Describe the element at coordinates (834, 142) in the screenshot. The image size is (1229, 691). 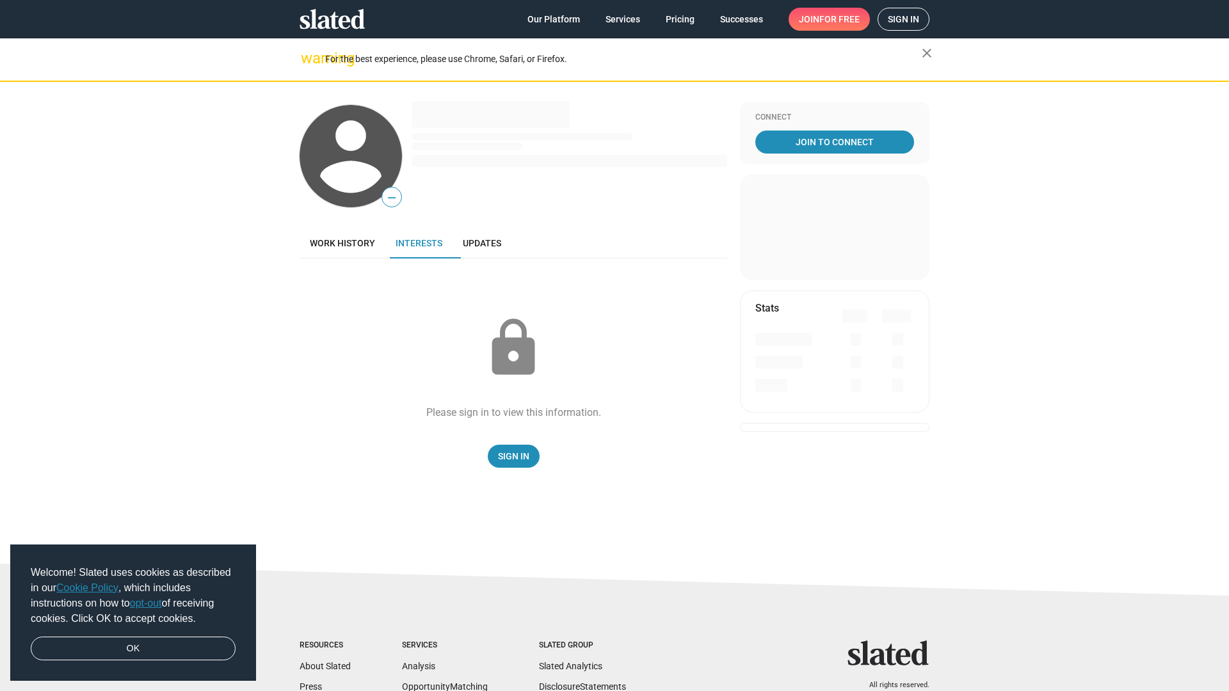
I see `a: Join To Connect` at that location.